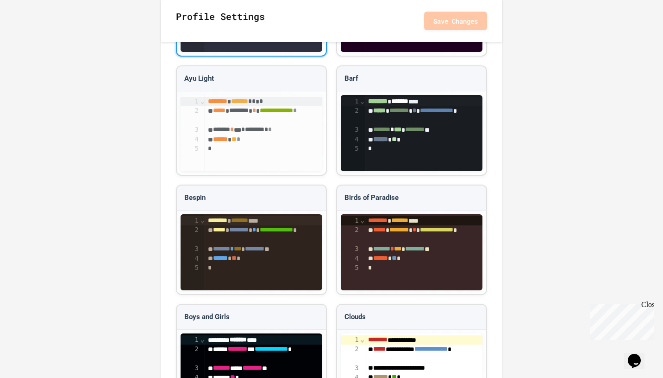 The height and width of the screenshot is (378, 663). What do you see at coordinates (252, 317) in the screenshot?
I see `div: Boys and Girls` at bounding box center [252, 317].